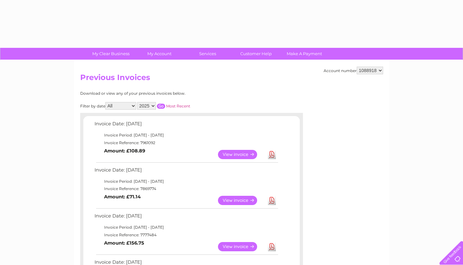 The height and width of the screenshot is (265, 463). What do you see at coordinates (111, 53) in the screenshot?
I see `a: My Clear Business` at bounding box center [111, 53].